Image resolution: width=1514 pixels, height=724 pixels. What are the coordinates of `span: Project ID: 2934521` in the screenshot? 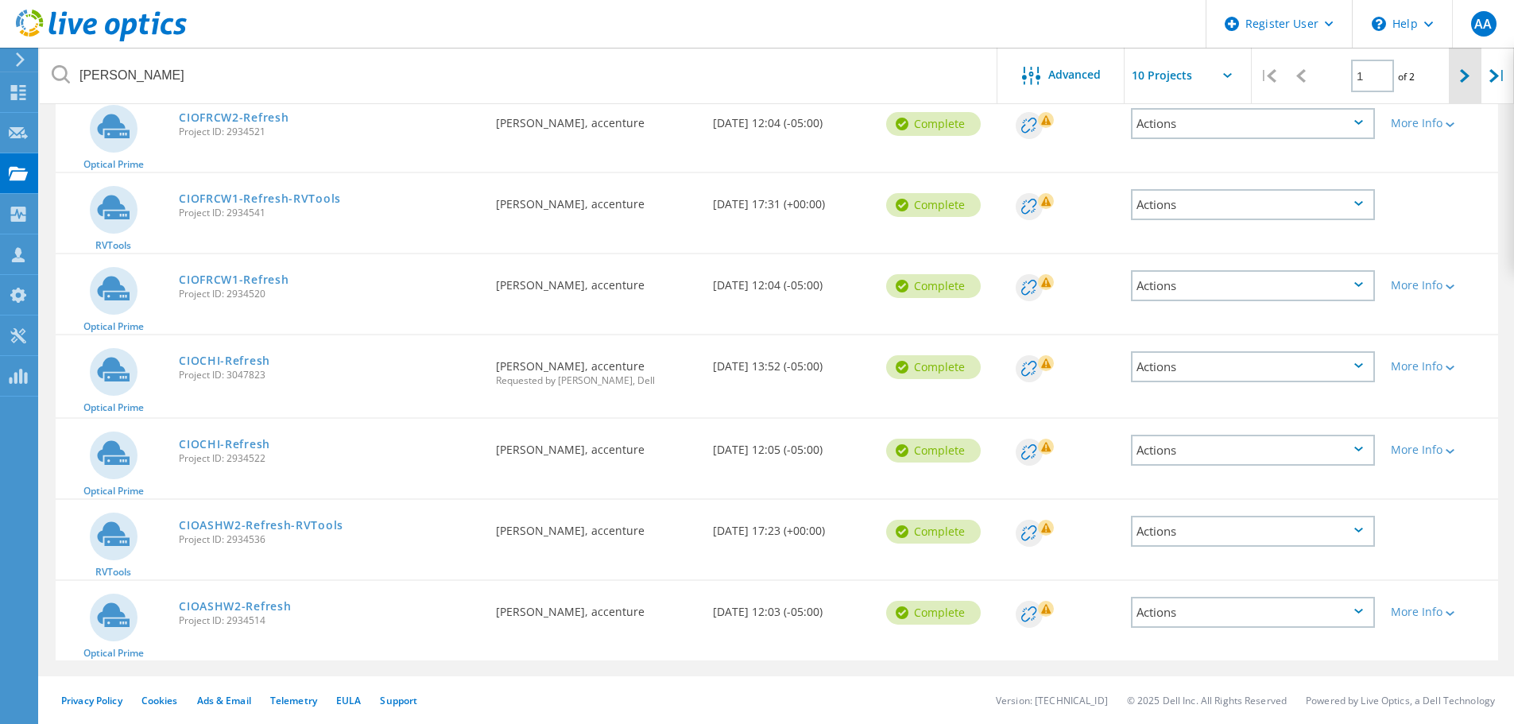 It's located at (329, 132).